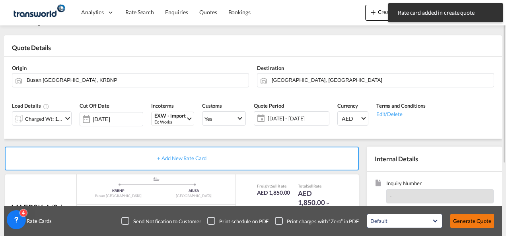  Describe the element at coordinates (167, 222) in the screenshot. I see `div: Send Notification to Customer` at that location.